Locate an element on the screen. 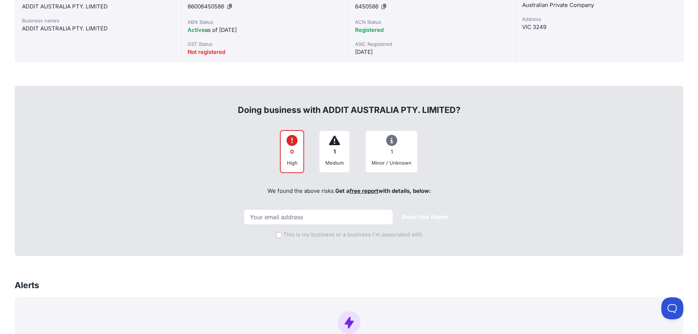  span: Not registered is located at coordinates (206, 52).